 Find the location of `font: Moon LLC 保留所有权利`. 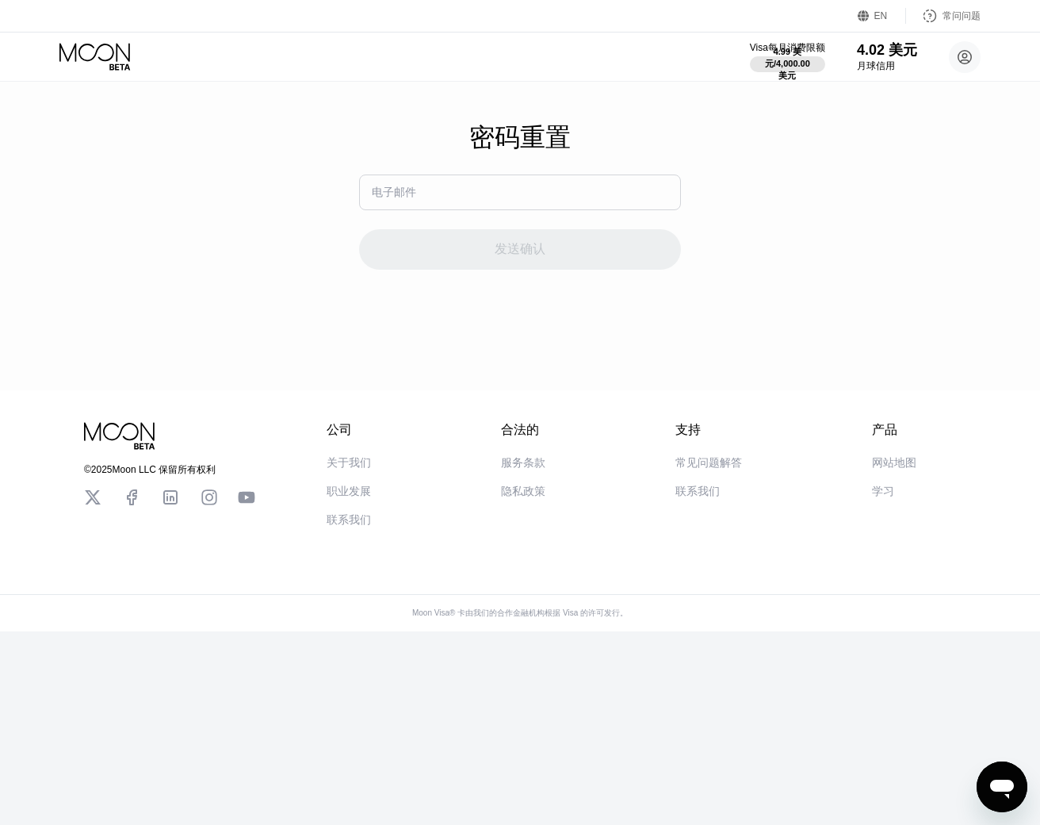

font: Moon LLC 保留所有权利 is located at coordinates (164, 469).